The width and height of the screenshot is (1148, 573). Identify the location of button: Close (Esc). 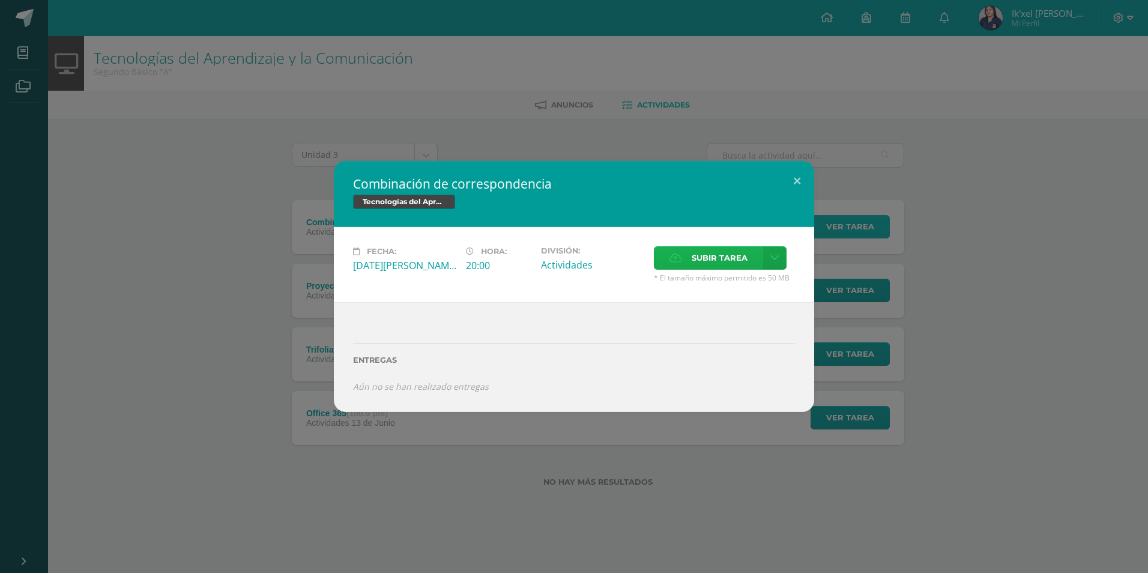
(797, 181).